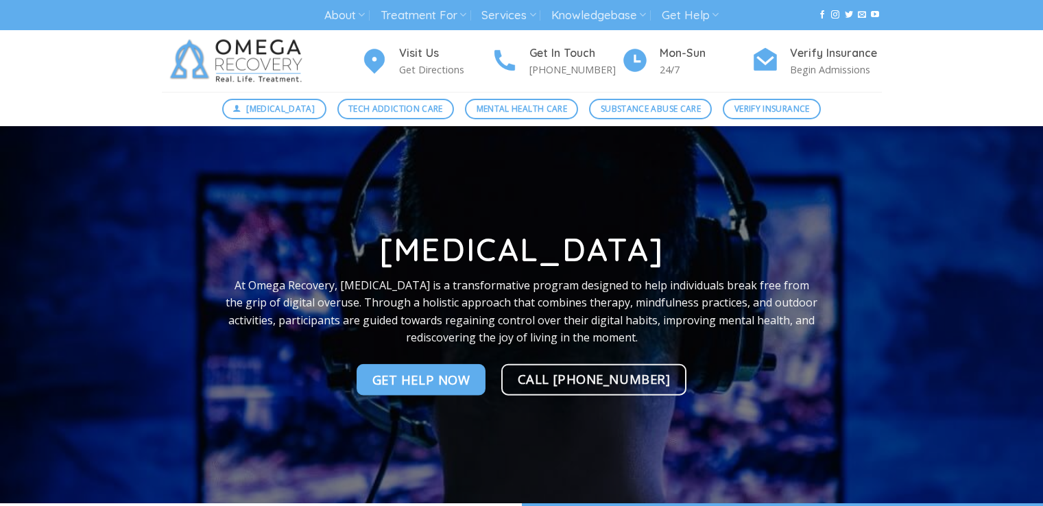 The width and height of the screenshot is (1043, 506). Describe the element at coordinates (575, 53) in the screenshot. I see `h4: Get In Touch` at that location.